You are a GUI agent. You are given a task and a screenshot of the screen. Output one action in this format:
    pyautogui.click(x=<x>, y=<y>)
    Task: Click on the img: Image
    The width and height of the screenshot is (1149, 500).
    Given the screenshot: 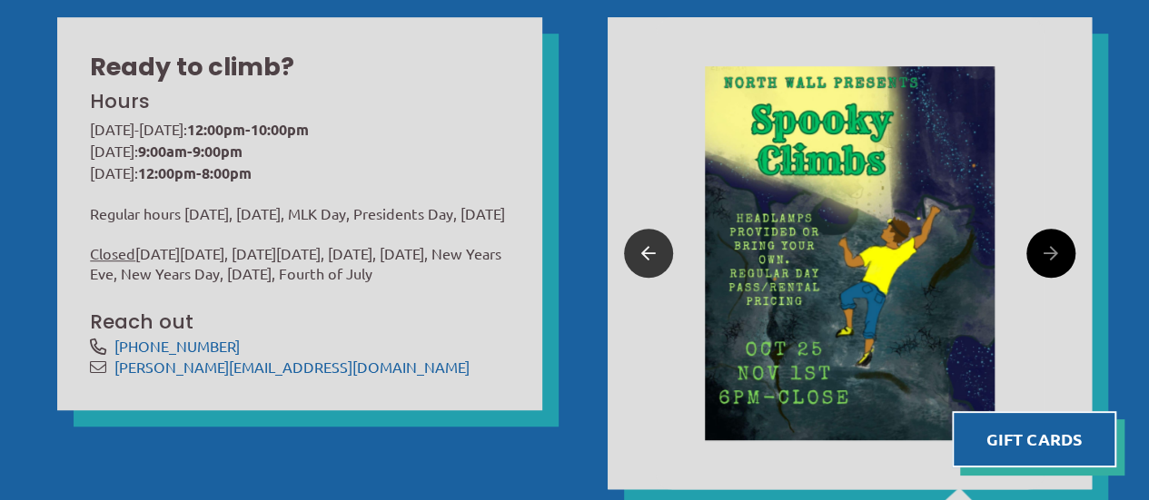 What is the action you would take?
    pyautogui.click(x=849, y=253)
    